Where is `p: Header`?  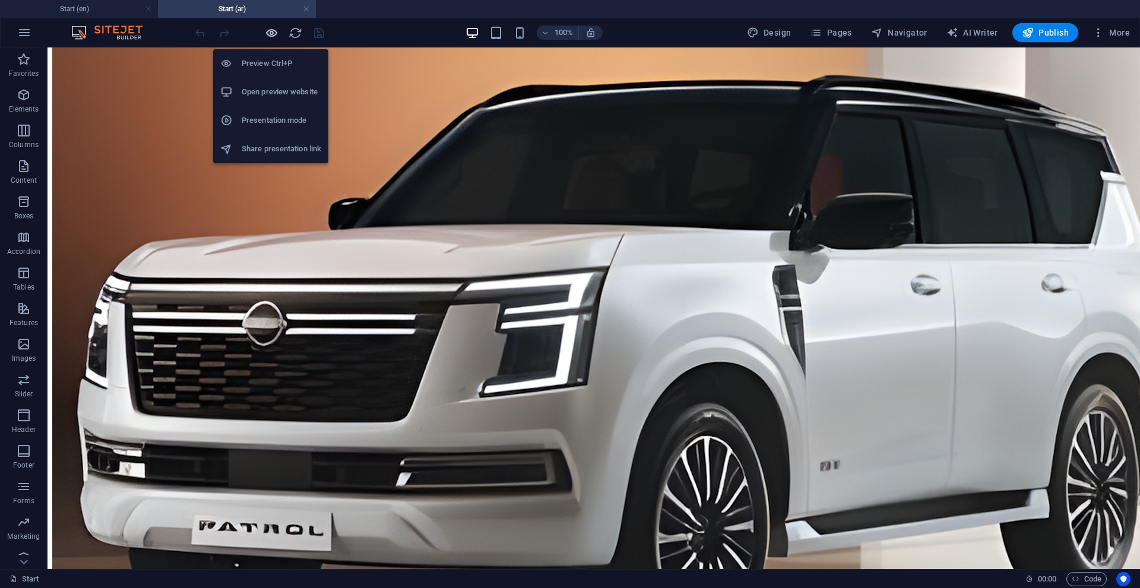 p: Header is located at coordinates (24, 430).